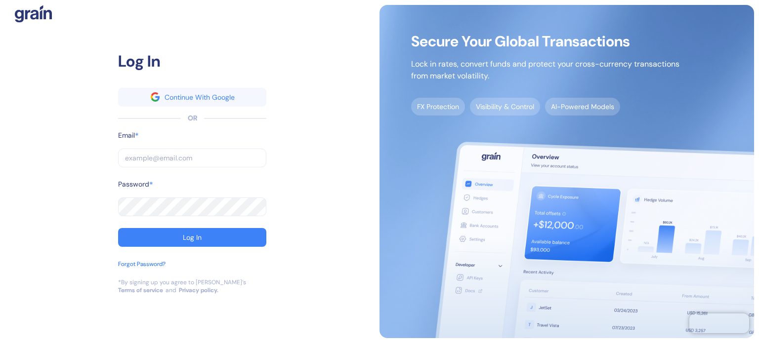  I want to click on a: Terms of service, so click(140, 291).